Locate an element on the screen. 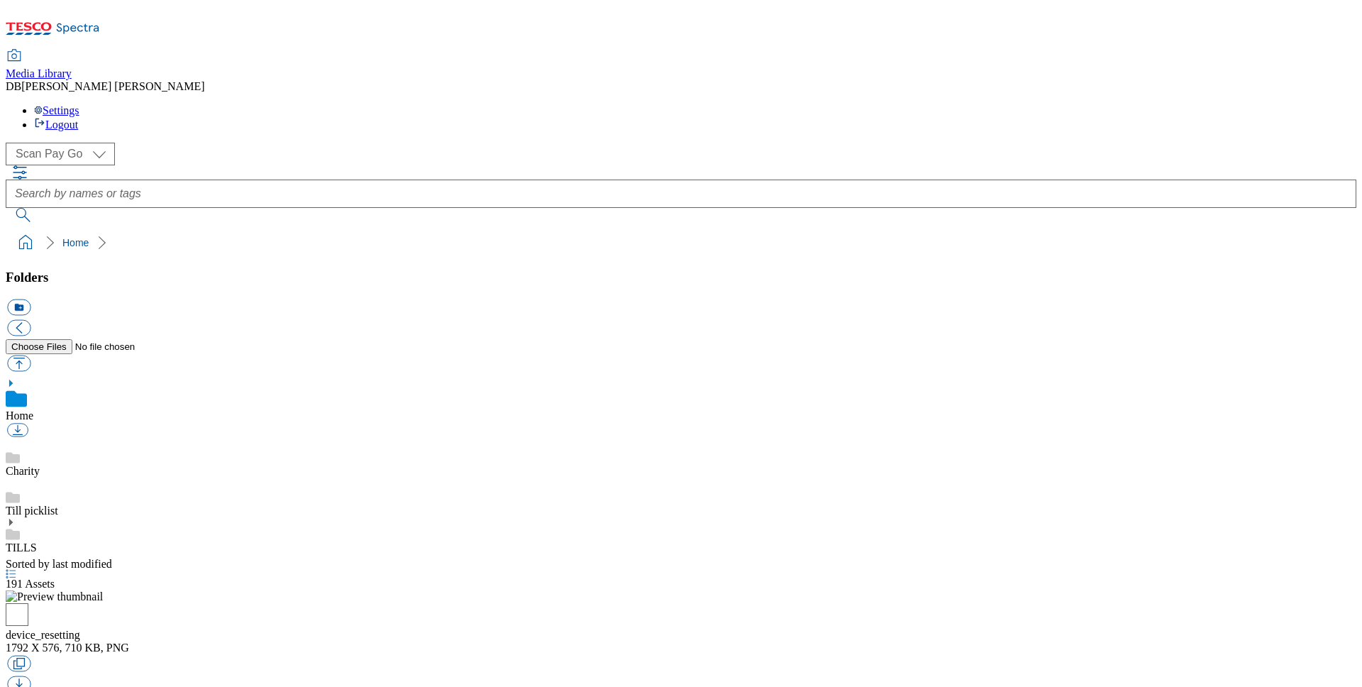  a: Settings is located at coordinates (57, 110).